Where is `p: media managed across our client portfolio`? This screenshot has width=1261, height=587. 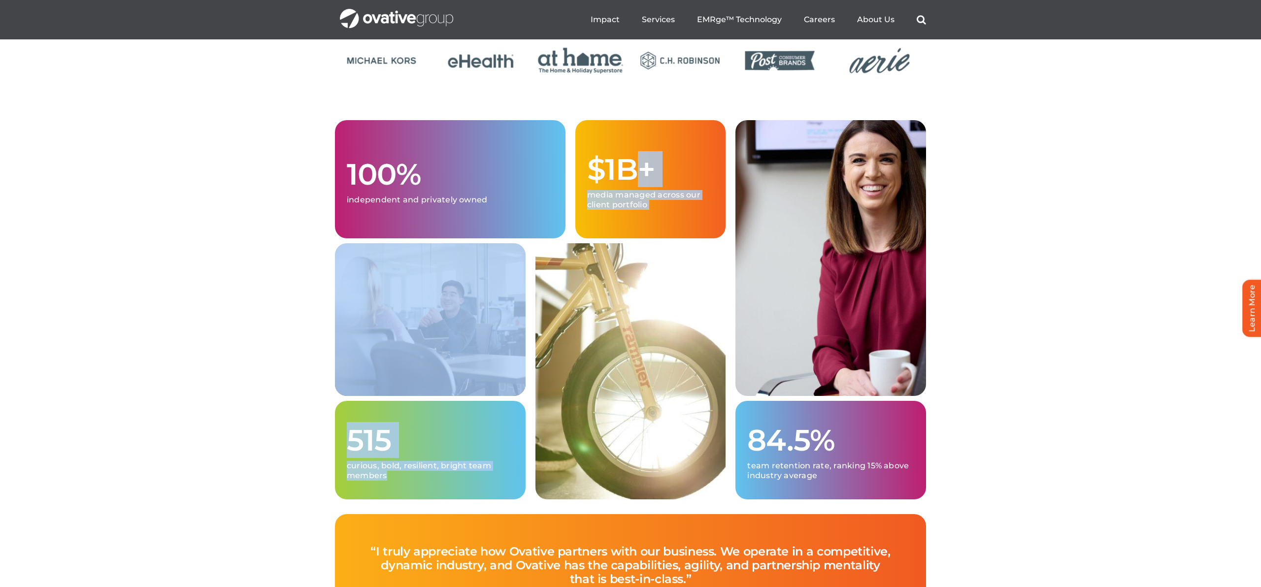
p: media managed across our client portfolio is located at coordinates (650, 200).